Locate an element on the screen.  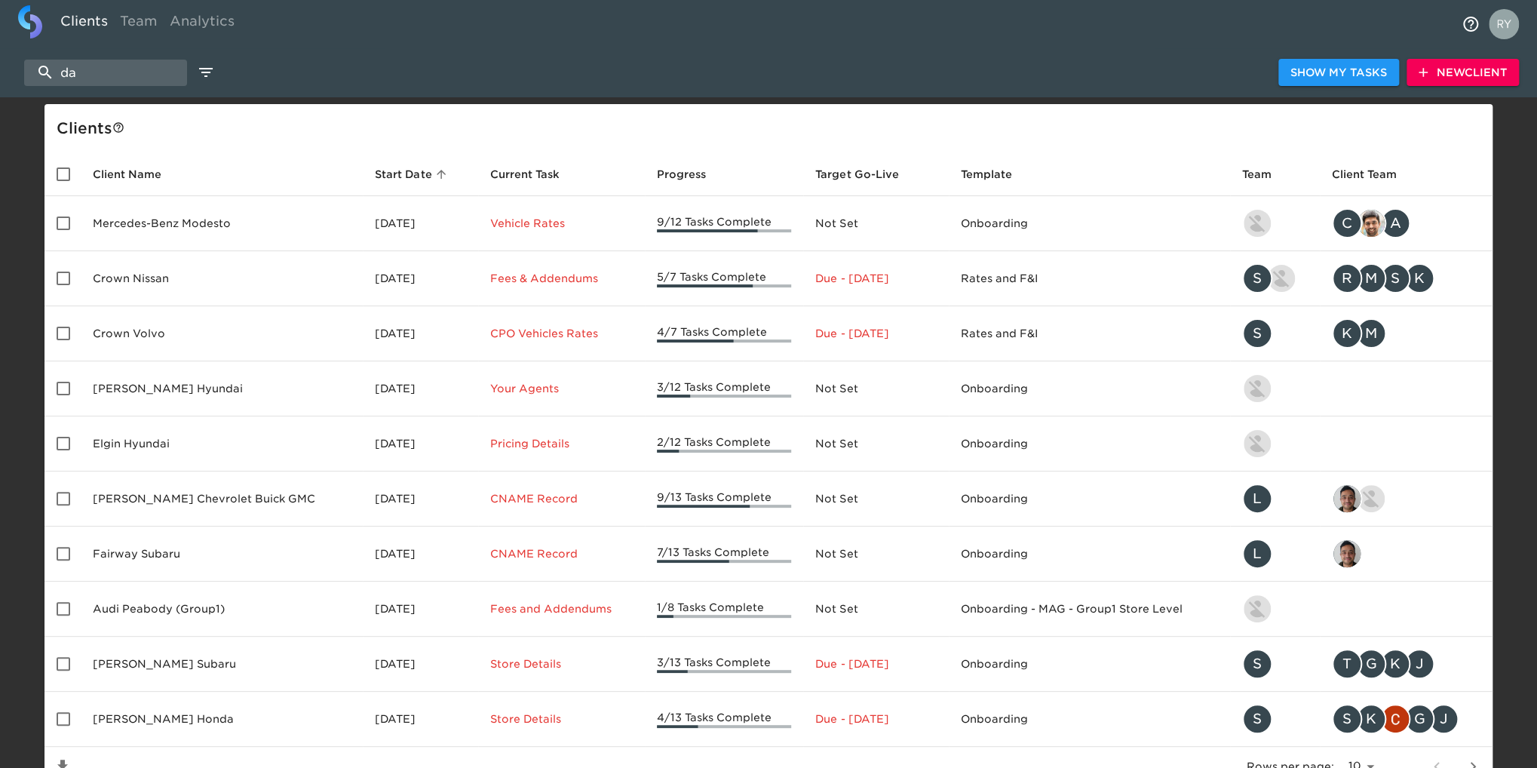
td: 9/13 Tasks Complete is located at coordinates (724, 498).